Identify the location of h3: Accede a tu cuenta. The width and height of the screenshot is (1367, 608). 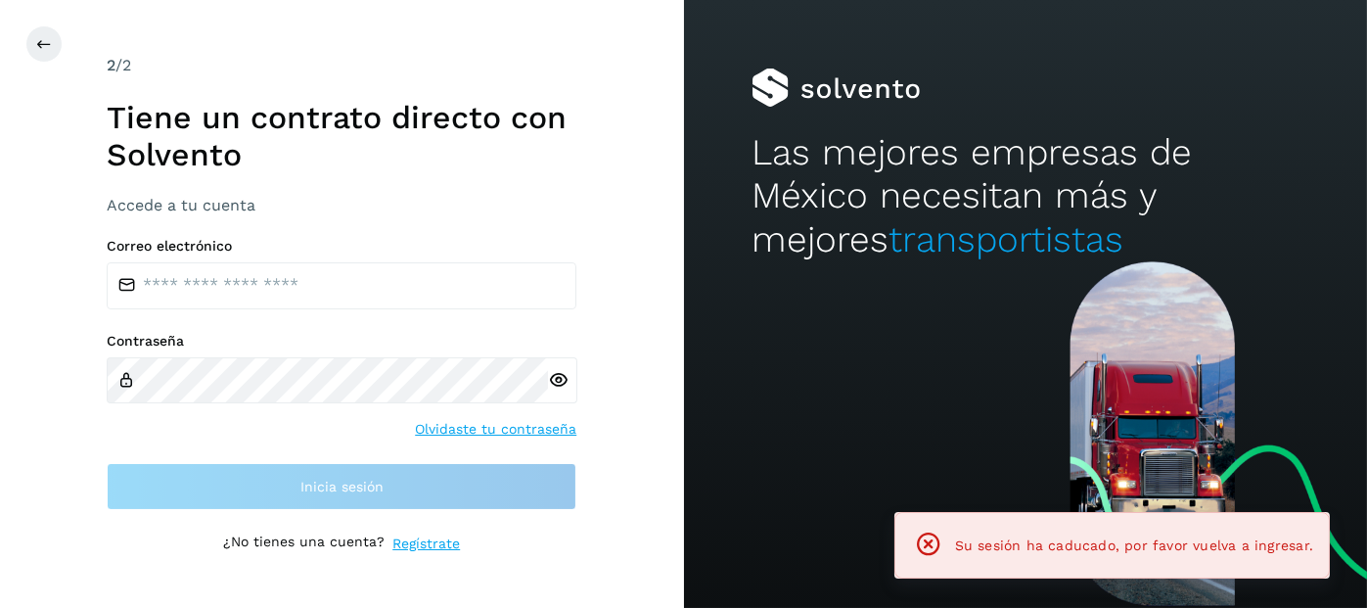
(342, 205).